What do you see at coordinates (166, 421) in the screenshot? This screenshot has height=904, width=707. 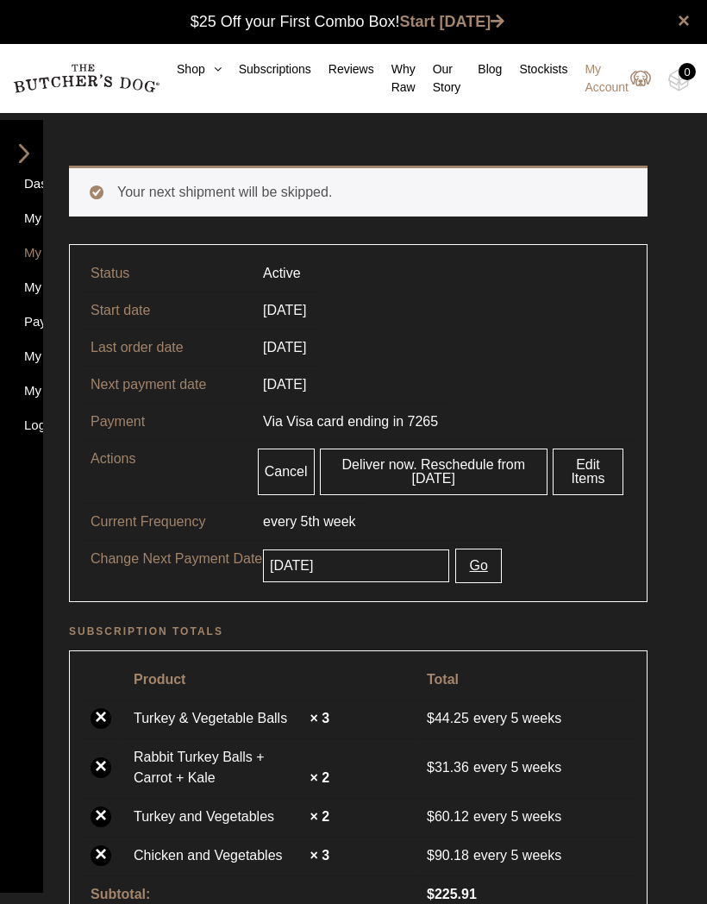 I see `td: Payment` at bounding box center [166, 421].